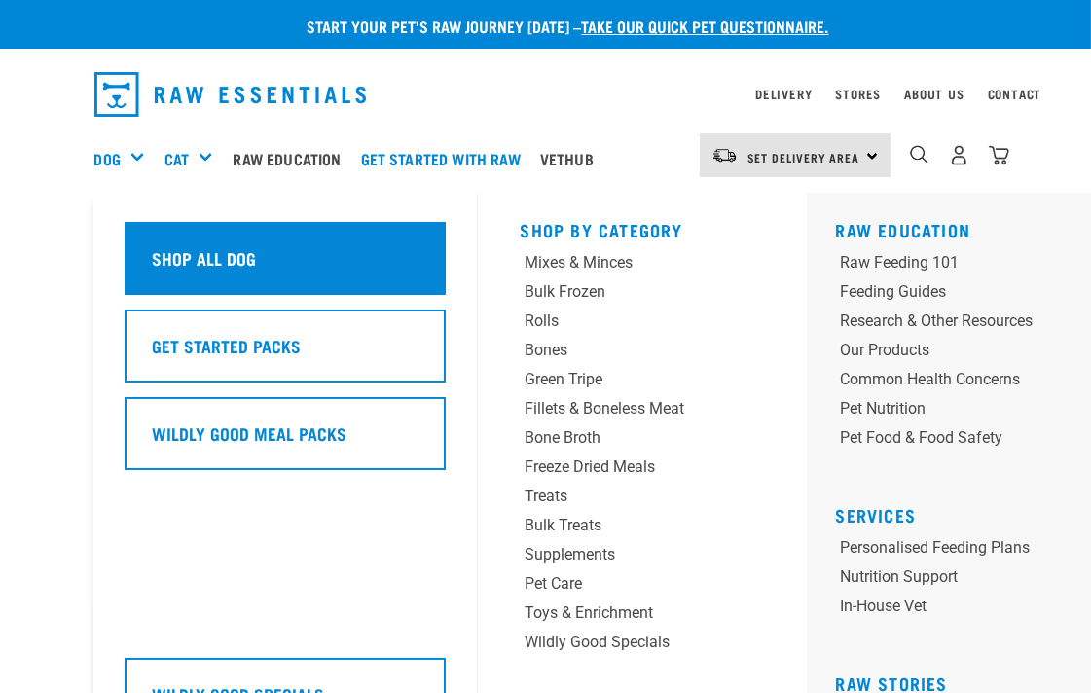 The image size is (1091, 693). What do you see at coordinates (859, 93) in the screenshot?
I see `a: Stores` at bounding box center [859, 93].